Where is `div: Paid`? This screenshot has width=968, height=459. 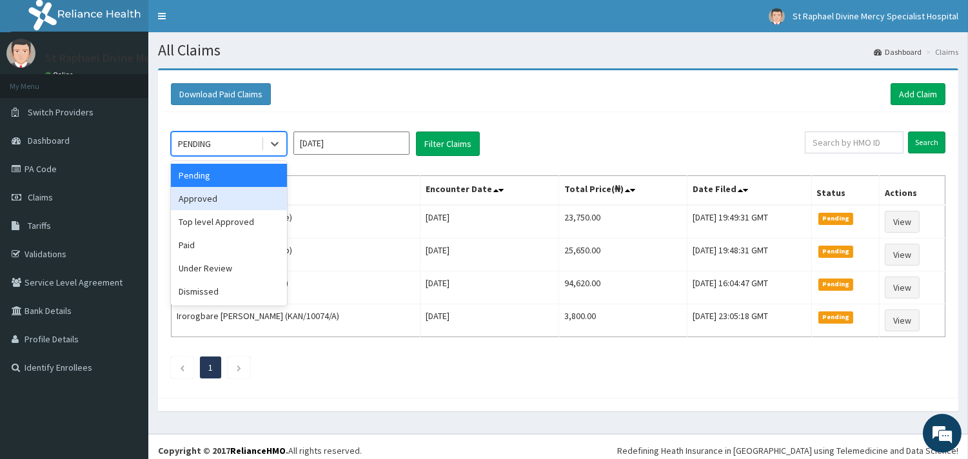 div: Paid is located at coordinates (229, 245).